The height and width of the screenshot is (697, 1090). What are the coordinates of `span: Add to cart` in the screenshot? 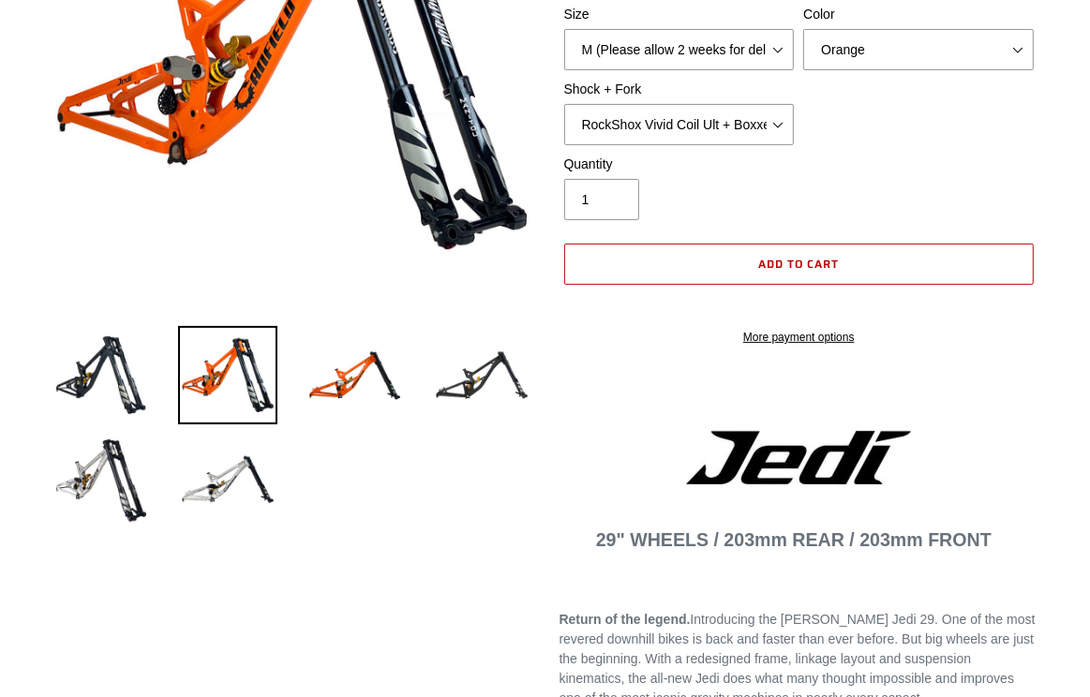 It's located at (798, 263).